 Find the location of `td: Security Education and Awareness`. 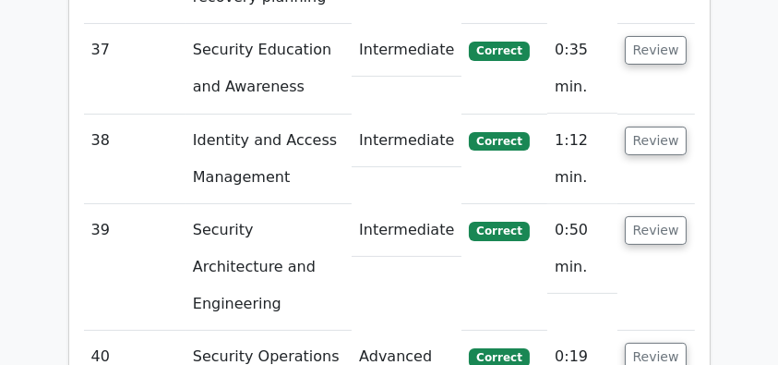

td: Security Education and Awareness is located at coordinates (269, 68).